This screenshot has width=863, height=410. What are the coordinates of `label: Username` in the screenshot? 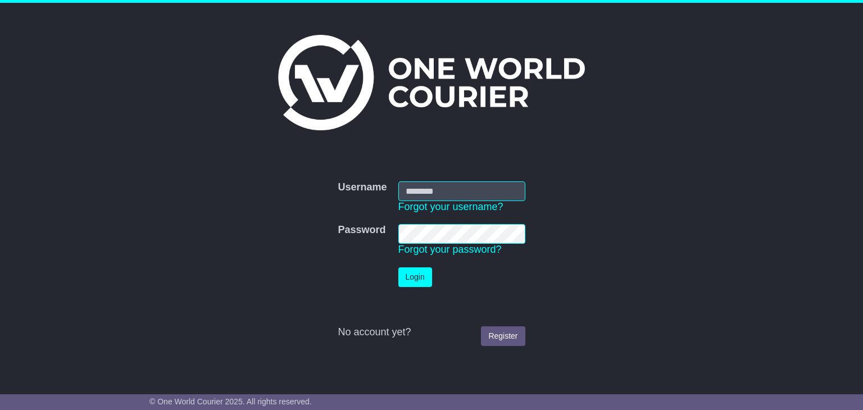 It's located at (362, 188).